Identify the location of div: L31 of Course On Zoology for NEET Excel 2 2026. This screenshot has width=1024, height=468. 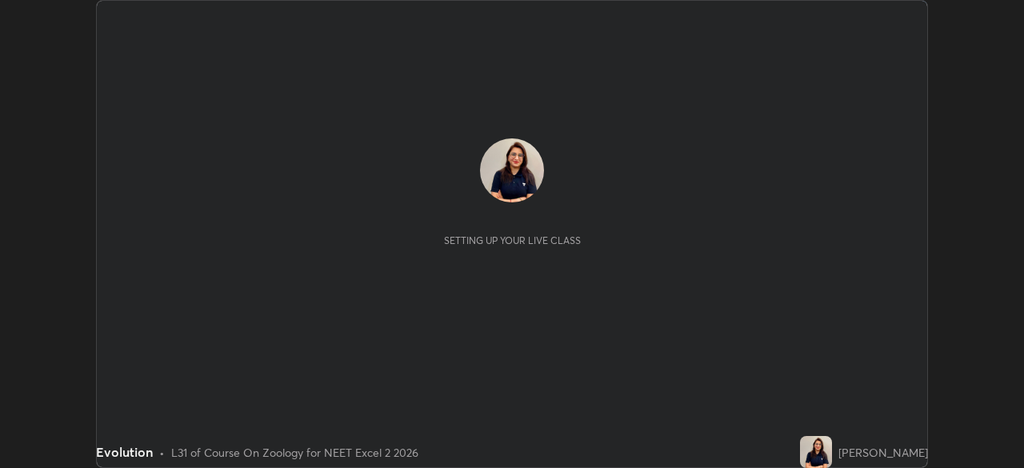
(294, 452).